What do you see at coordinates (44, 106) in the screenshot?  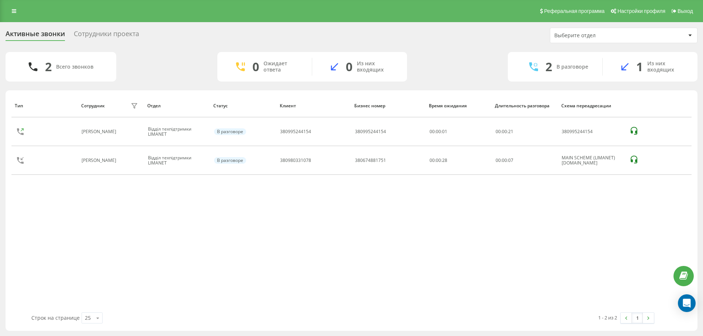 I see `div: Тип` at bounding box center [44, 106].